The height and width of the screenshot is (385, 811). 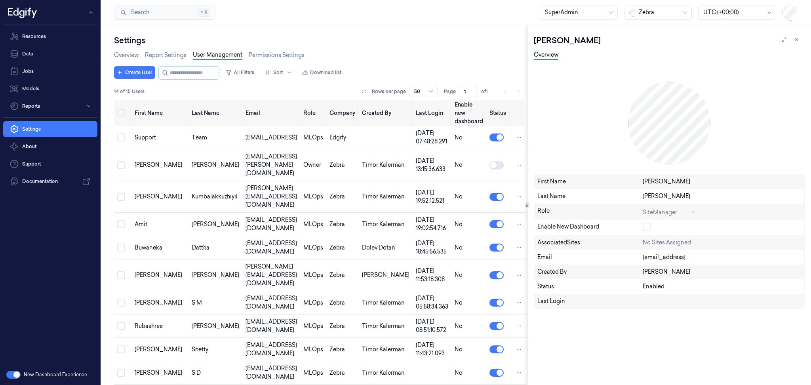 What do you see at coordinates (590, 211) in the screenshot?
I see `div: Role` at bounding box center [590, 211].